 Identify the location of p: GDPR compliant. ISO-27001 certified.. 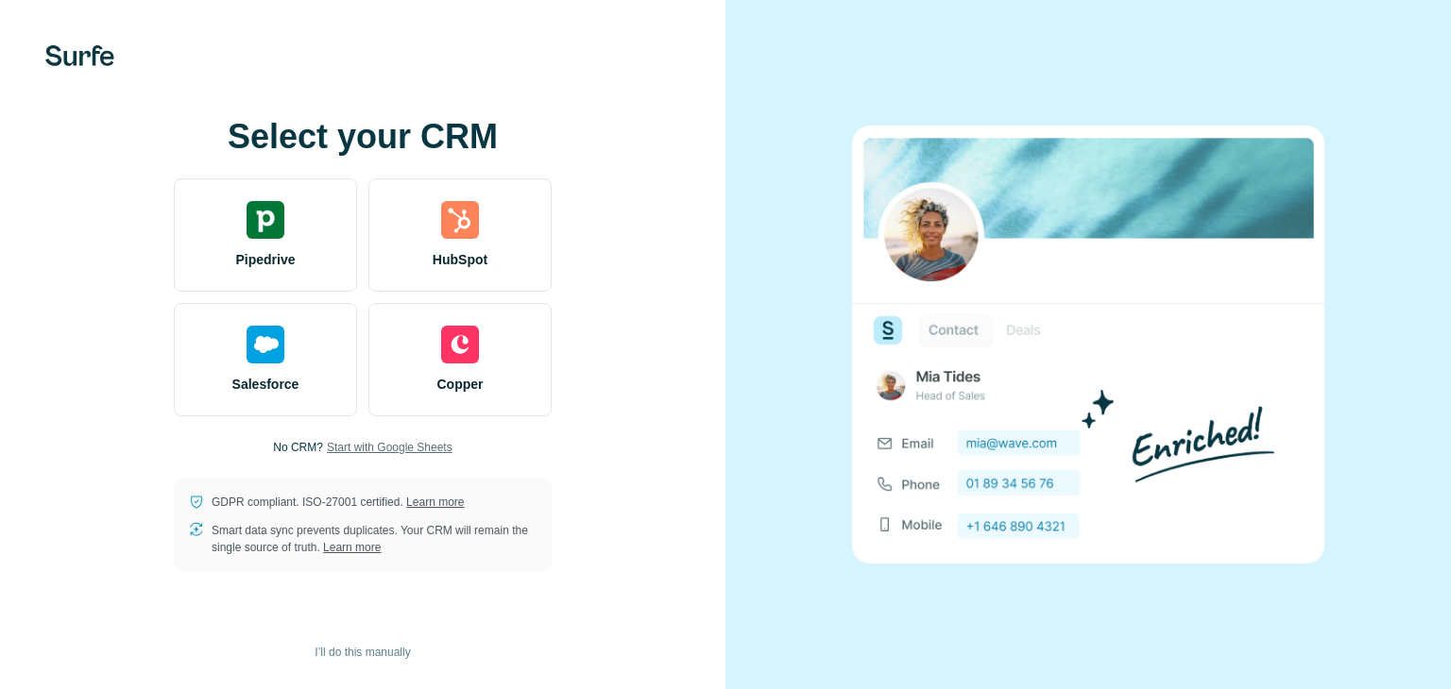
(337, 502).